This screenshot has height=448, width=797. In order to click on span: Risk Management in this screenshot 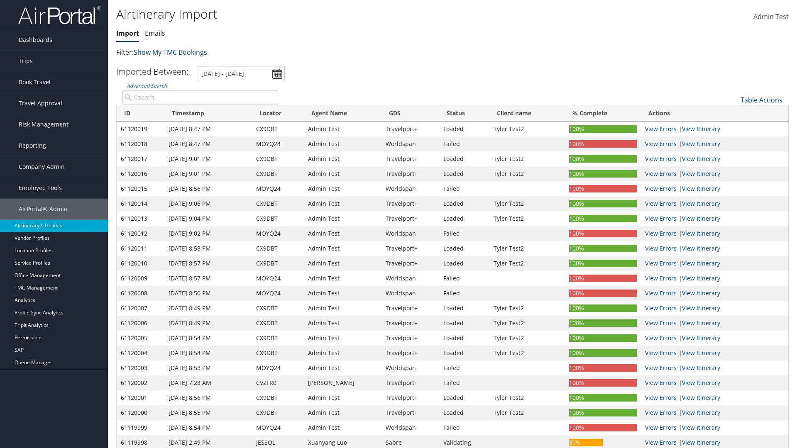, I will do `click(44, 124)`.